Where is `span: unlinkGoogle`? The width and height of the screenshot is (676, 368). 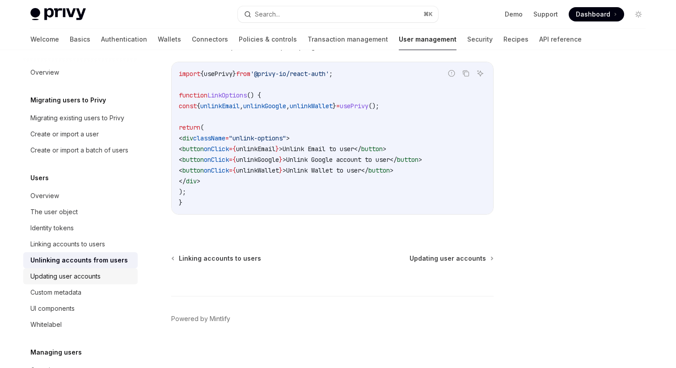
span: unlinkGoogle is located at coordinates (265, 106).